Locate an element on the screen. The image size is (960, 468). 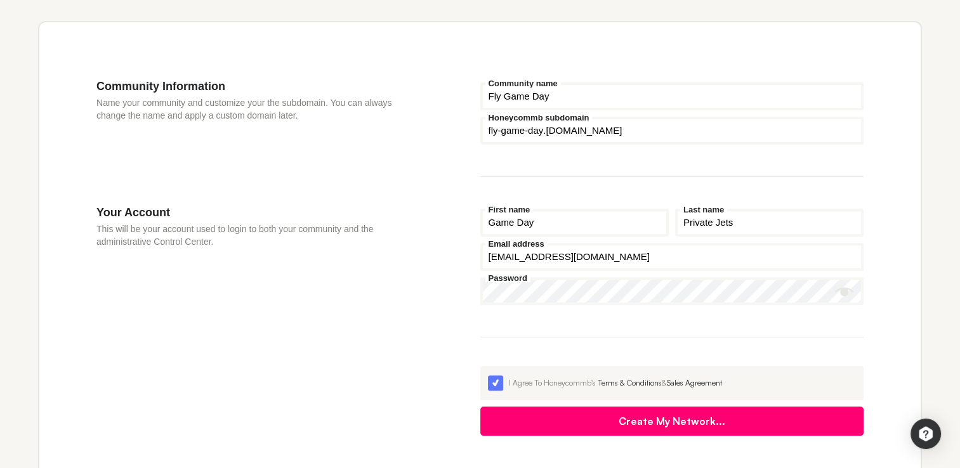
button: Create My Network... is located at coordinates (672, 421).